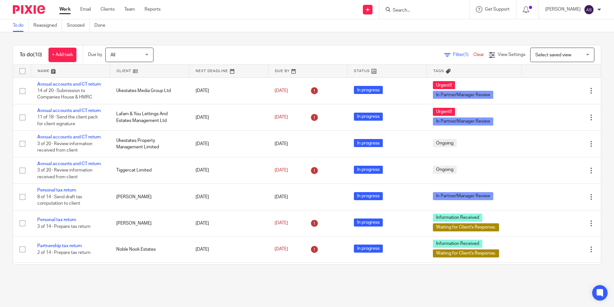 The image size is (614, 307). What do you see at coordinates (149, 170) in the screenshot?
I see `td: Tiggercat Limited` at bounding box center [149, 170].